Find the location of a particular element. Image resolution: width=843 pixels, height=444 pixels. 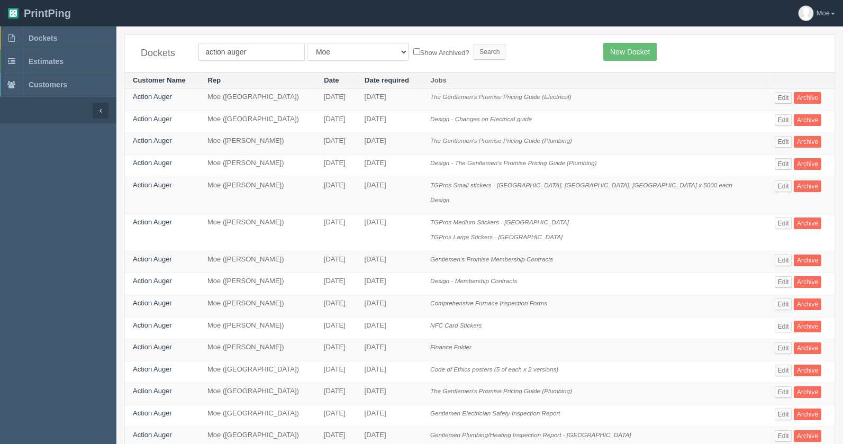

i: Finance Folder is located at coordinates (451, 347).